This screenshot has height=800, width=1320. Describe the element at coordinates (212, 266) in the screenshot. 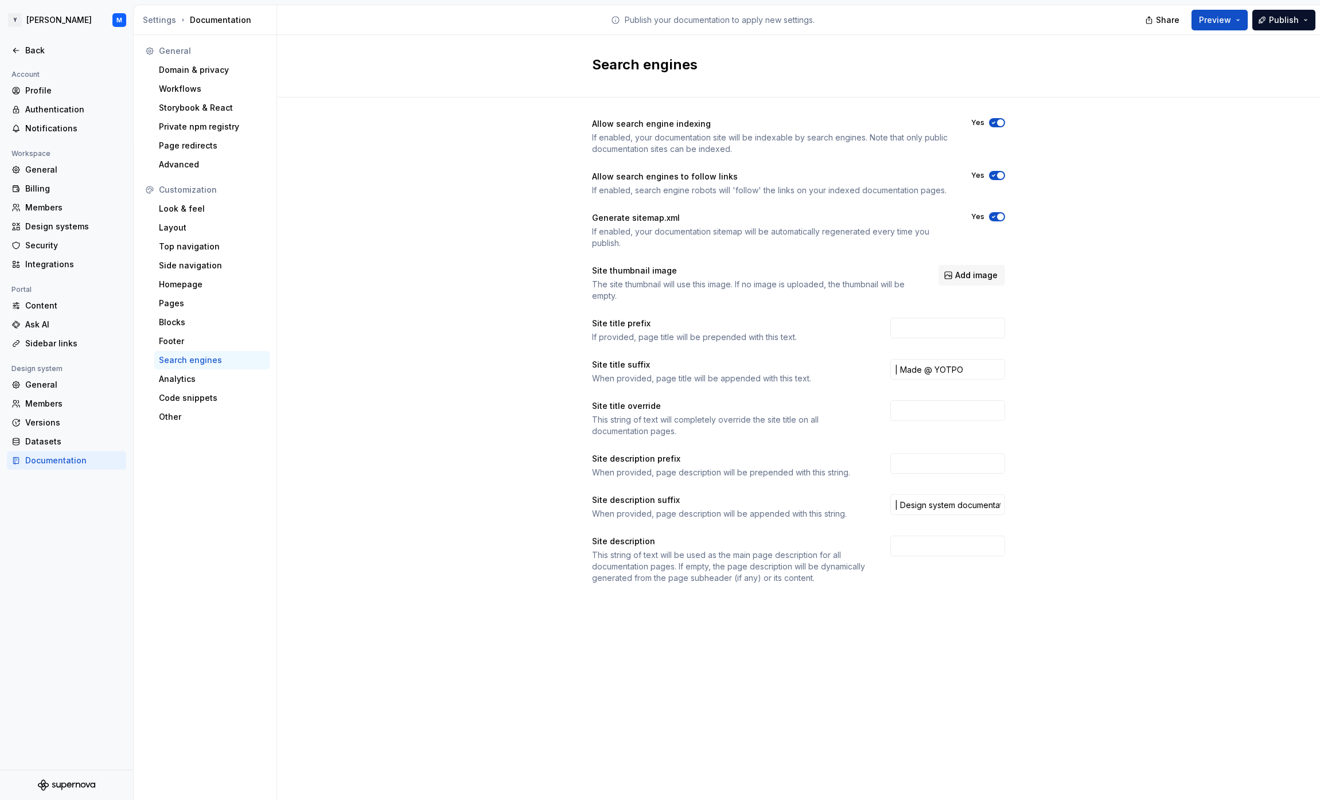

I see `div: Side navigation` at that location.